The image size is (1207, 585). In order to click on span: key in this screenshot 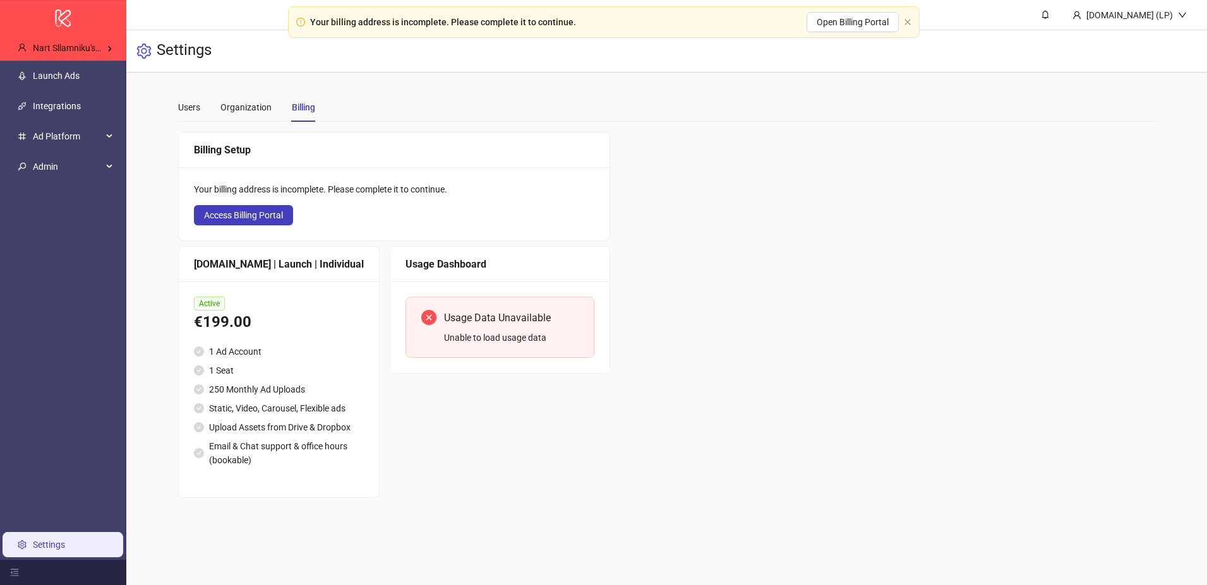, I will do `click(22, 167)`.